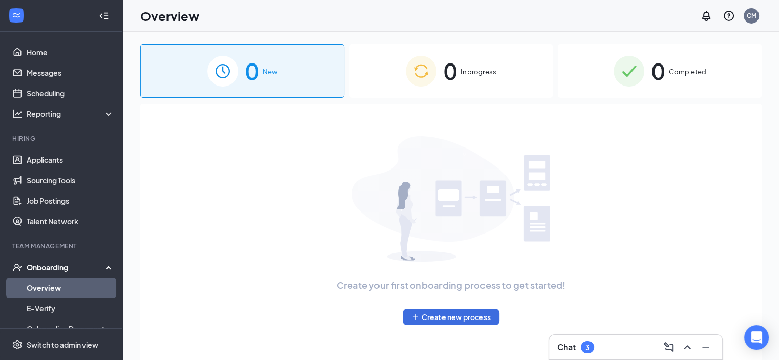 The height and width of the screenshot is (360, 779). What do you see at coordinates (70, 52) in the screenshot?
I see `a: Home` at bounding box center [70, 52].